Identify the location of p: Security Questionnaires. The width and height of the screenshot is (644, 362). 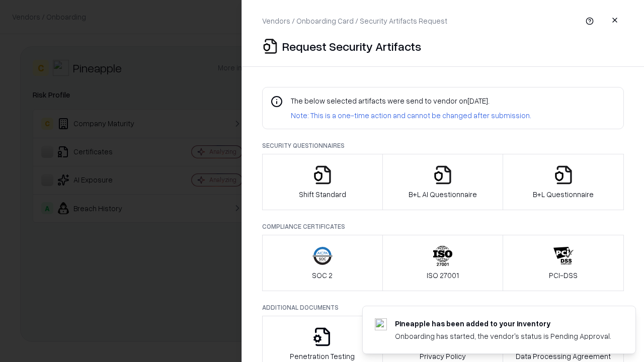
(443, 145).